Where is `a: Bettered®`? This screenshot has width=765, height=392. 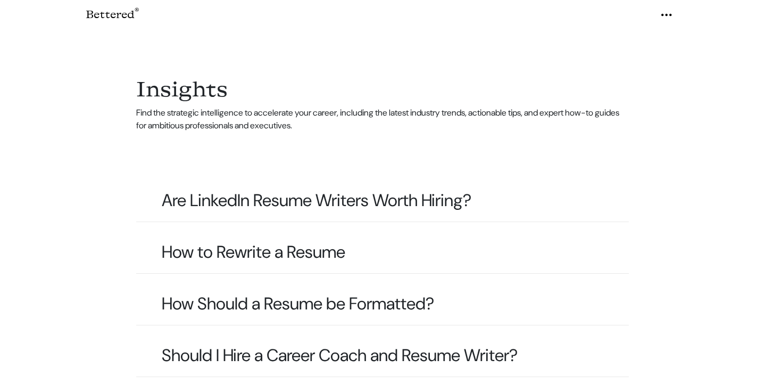
a: Bettered® is located at coordinates (112, 15).